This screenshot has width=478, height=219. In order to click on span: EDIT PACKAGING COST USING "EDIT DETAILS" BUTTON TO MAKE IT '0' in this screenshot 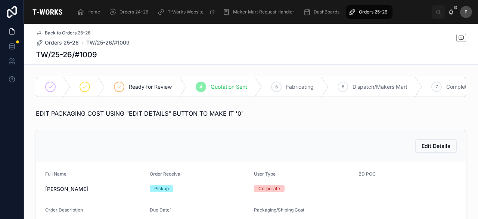, I will do `click(139, 113)`.